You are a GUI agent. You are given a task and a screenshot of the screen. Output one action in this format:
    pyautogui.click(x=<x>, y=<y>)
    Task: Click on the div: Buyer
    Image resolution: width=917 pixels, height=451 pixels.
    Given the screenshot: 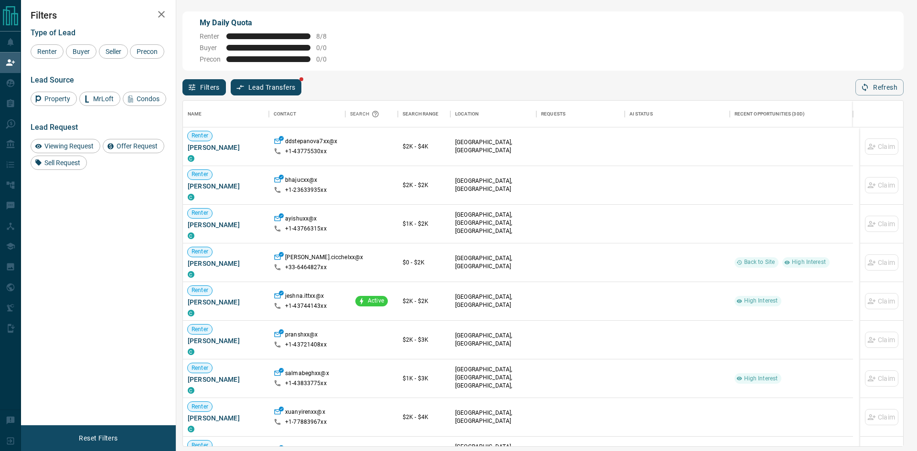 What is the action you would take?
    pyautogui.click(x=81, y=52)
    